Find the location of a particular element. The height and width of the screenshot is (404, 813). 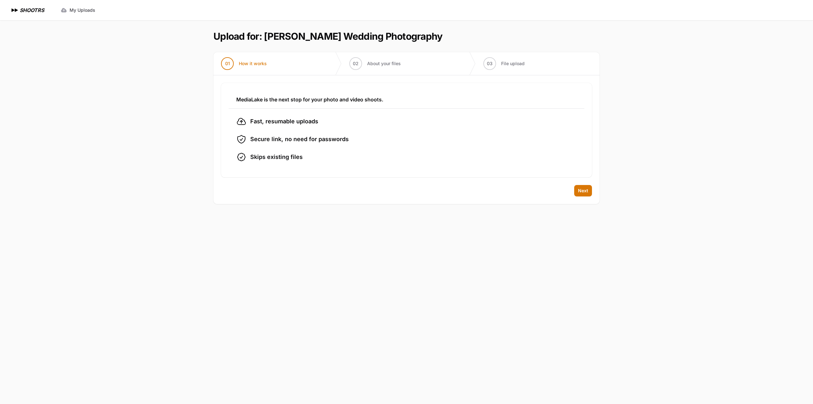

h1: SHOOTRS is located at coordinates (32, 10).